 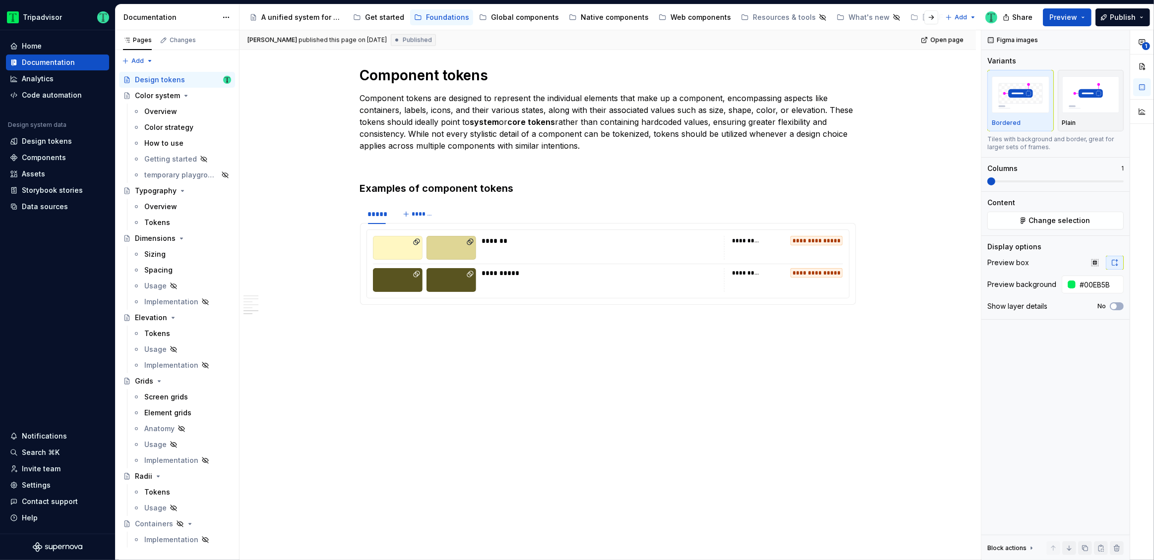 What do you see at coordinates (58, 207) in the screenshot?
I see `a: Data sources` at bounding box center [58, 207].